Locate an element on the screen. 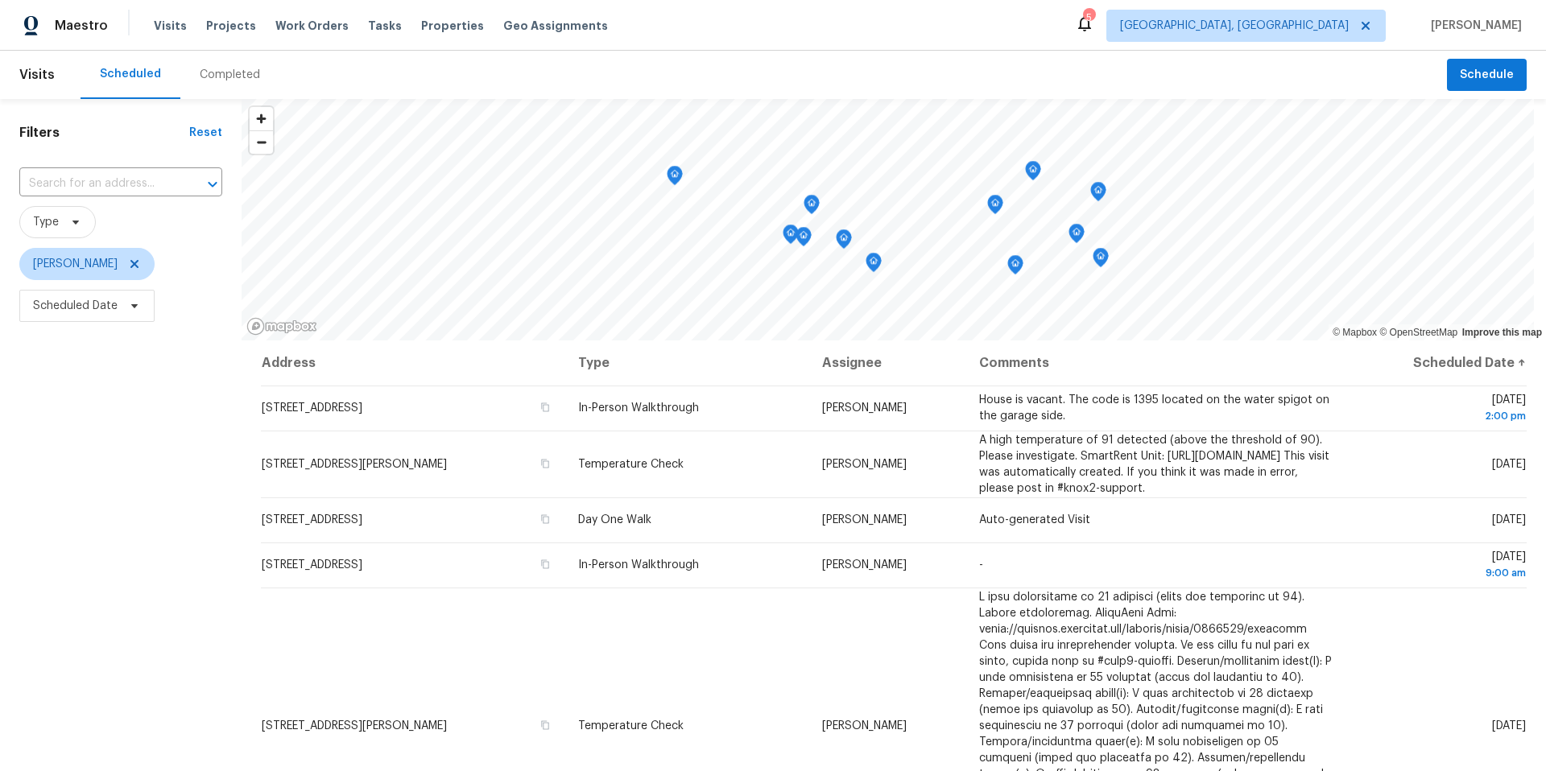 This screenshot has width=1546, height=771. a: Mapbox homepage is located at coordinates (282, 326).